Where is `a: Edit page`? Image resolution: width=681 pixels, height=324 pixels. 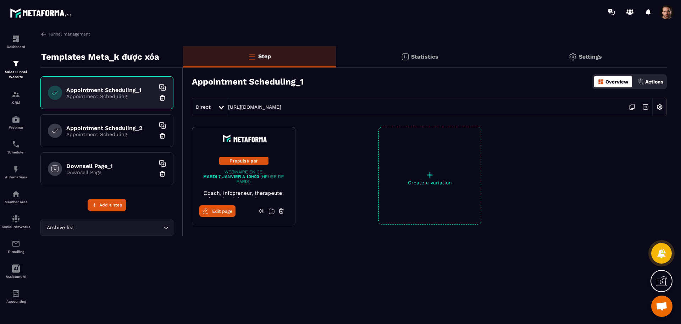 a: Edit page is located at coordinates (218, 211).